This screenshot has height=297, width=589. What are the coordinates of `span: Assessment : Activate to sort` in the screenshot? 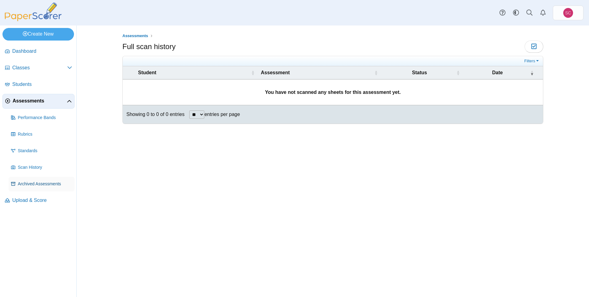 It's located at (376, 73).